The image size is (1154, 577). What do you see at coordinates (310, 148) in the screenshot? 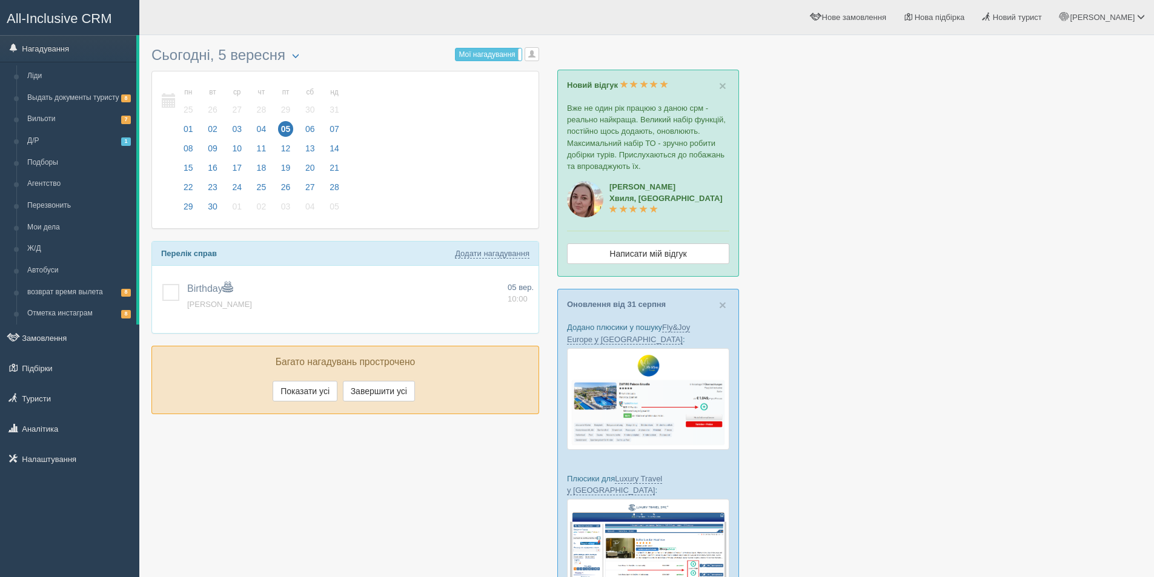
I see `span: 13` at bounding box center [310, 148].